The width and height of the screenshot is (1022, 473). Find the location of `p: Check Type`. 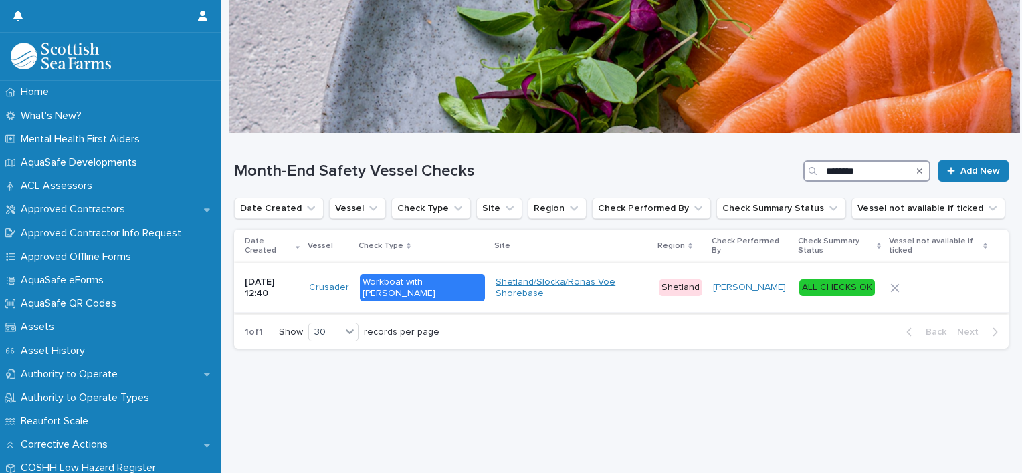

p: Check Type is located at coordinates (380, 246).